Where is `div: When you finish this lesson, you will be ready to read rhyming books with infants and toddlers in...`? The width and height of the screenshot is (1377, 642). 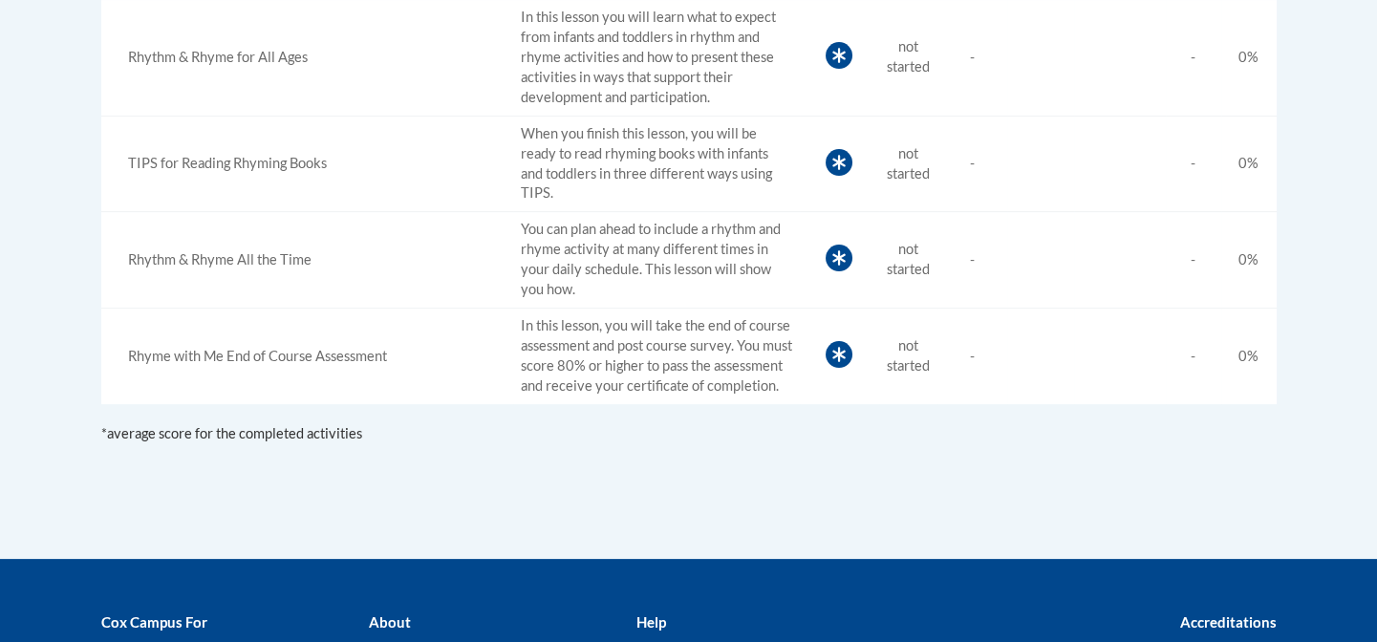 div: When you finish this lesson, you will be ready to read rhyming books with infants and toddlers in... is located at coordinates (307, 163).